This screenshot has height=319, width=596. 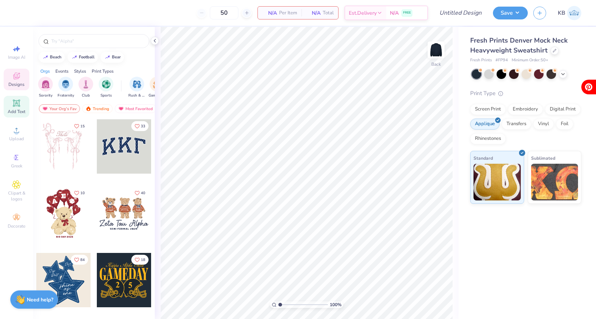 I want to click on div: Embroidery, so click(x=525, y=109).